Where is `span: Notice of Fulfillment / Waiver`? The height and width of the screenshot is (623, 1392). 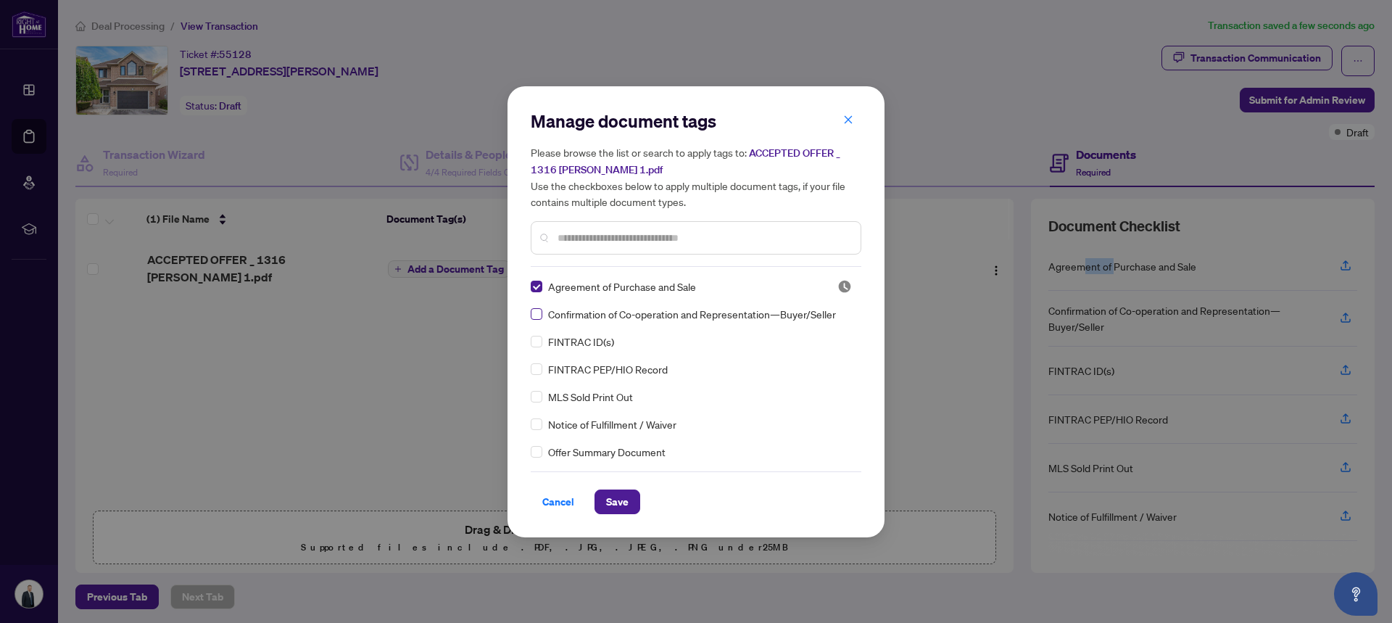 span: Notice of Fulfillment / Waiver is located at coordinates (612, 424).